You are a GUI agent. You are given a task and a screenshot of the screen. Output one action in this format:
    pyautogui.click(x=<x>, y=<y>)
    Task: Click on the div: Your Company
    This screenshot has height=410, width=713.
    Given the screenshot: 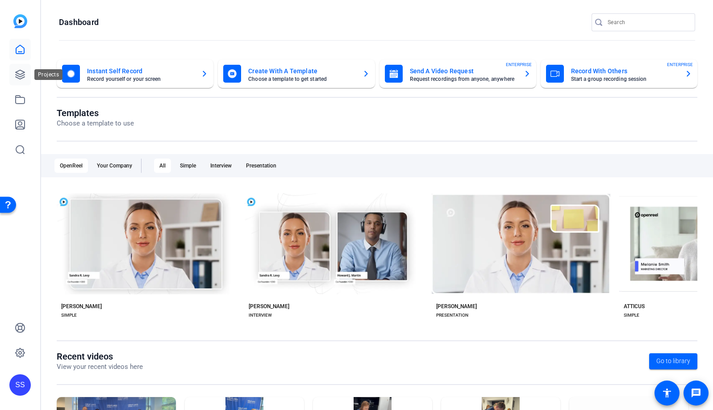 What is the action you would take?
    pyautogui.click(x=114, y=166)
    